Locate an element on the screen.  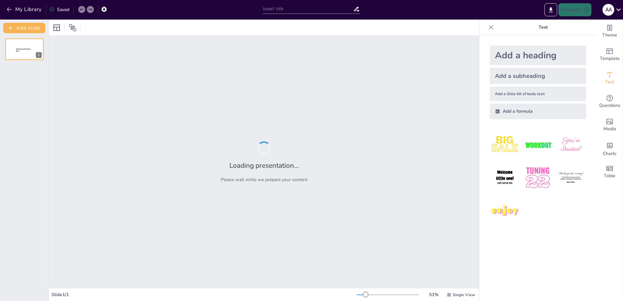
div: Add a formula is located at coordinates (538, 111).